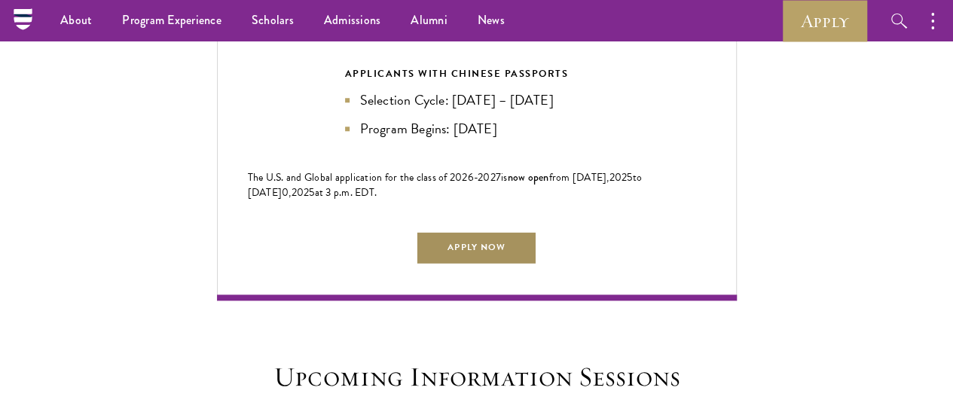 This screenshot has width=953, height=415. Describe the element at coordinates (477, 377) in the screenshot. I see `h2: Upcoming Information Sessions` at that location.